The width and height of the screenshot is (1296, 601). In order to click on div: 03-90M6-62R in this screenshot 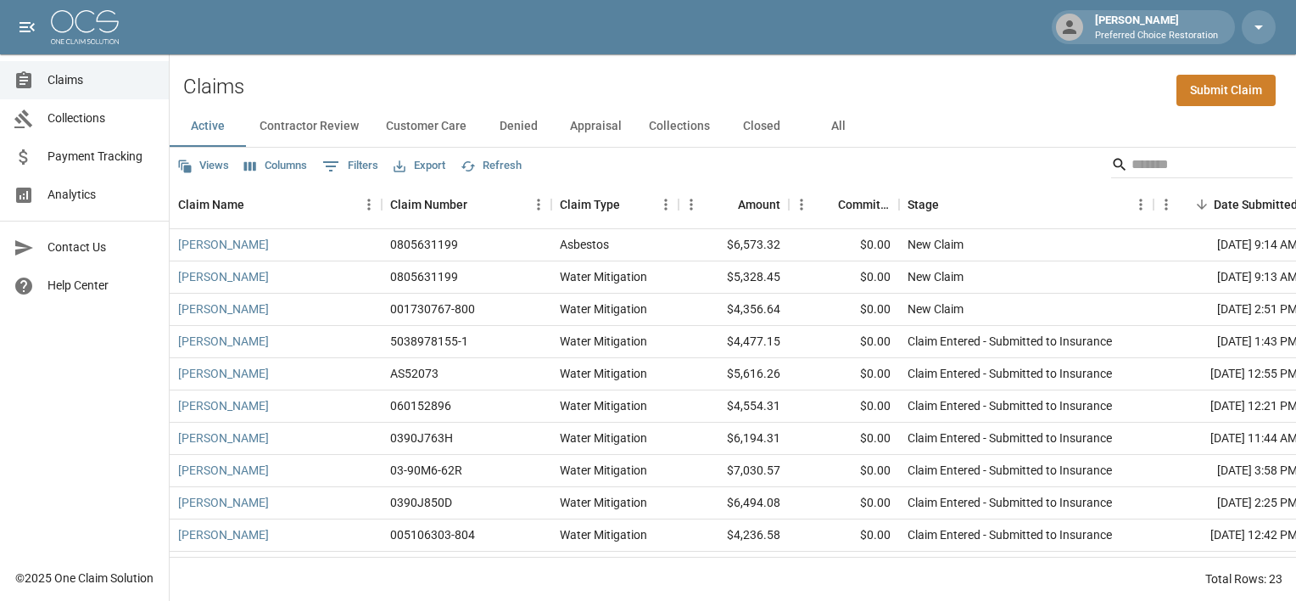, I will do `click(426, 470)`.